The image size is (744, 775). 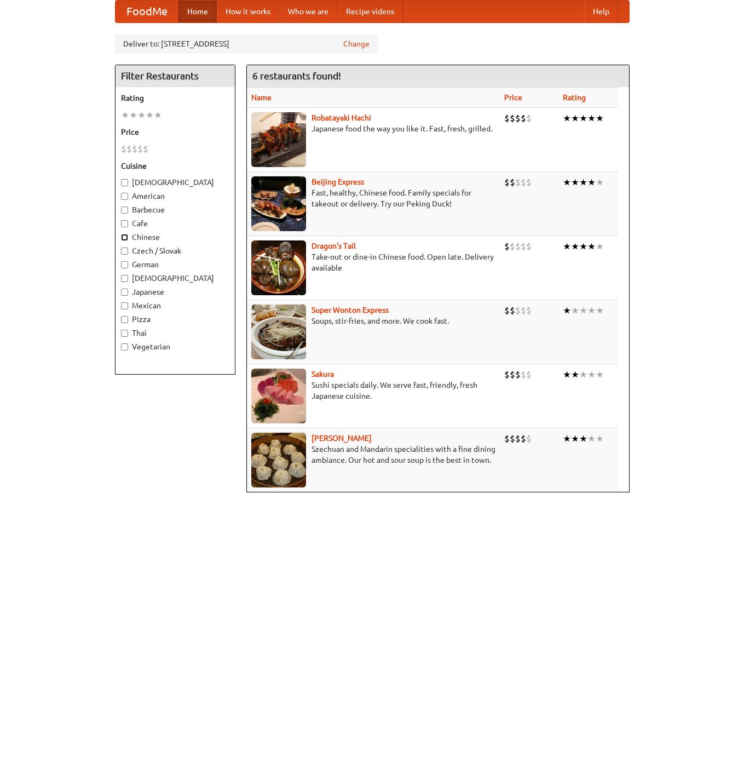 I want to click on label: Vegetarian, so click(x=175, y=347).